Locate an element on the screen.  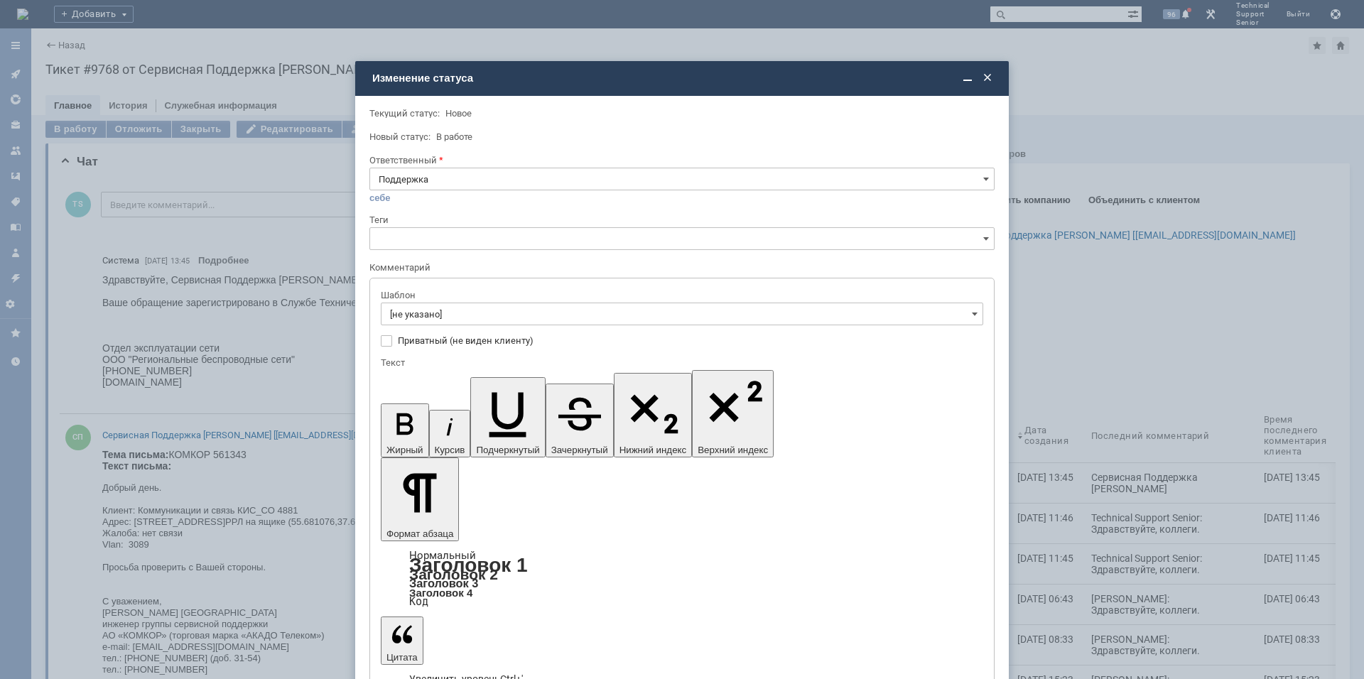
span: Новое is located at coordinates (458, 113).